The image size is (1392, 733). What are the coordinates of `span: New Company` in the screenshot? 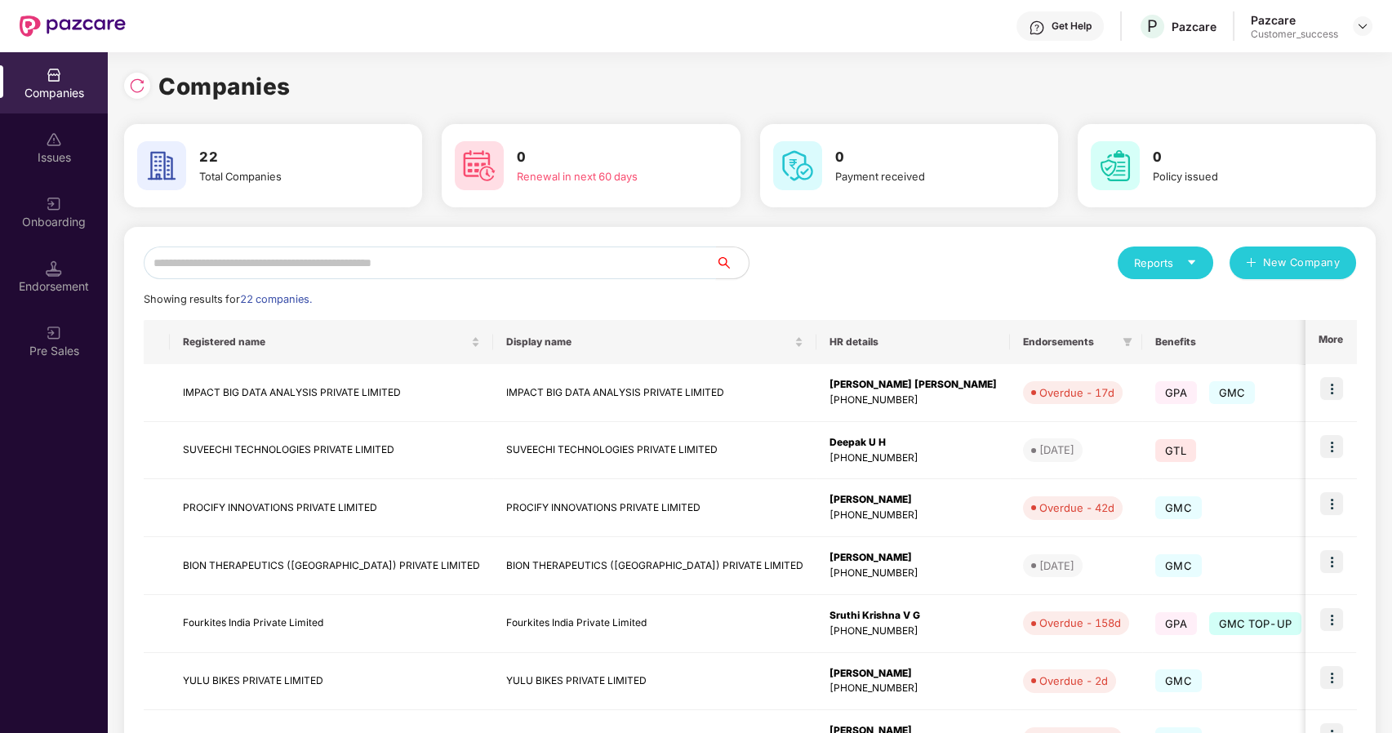 It's located at (1301, 263).